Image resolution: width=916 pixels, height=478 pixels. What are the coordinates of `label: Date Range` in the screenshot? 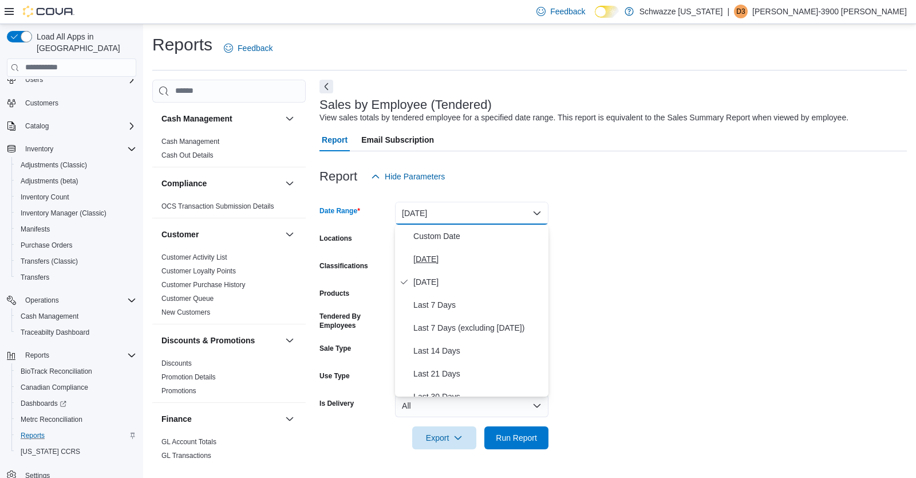 It's located at (340, 211).